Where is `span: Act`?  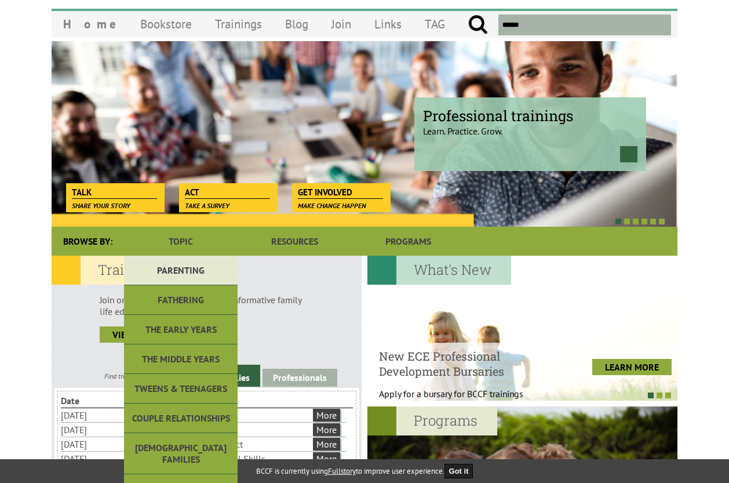
span: Act is located at coordinates (227, 192).